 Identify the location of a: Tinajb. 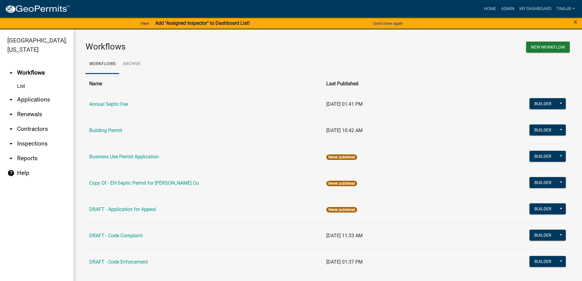
(566, 9).